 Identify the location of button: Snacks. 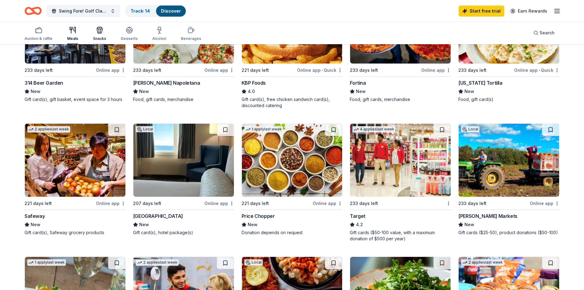
(99, 34).